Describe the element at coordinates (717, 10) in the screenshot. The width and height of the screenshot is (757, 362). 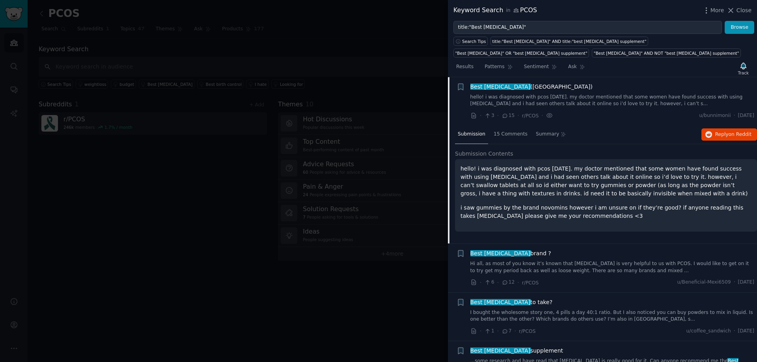
I see `span: More` at that location.